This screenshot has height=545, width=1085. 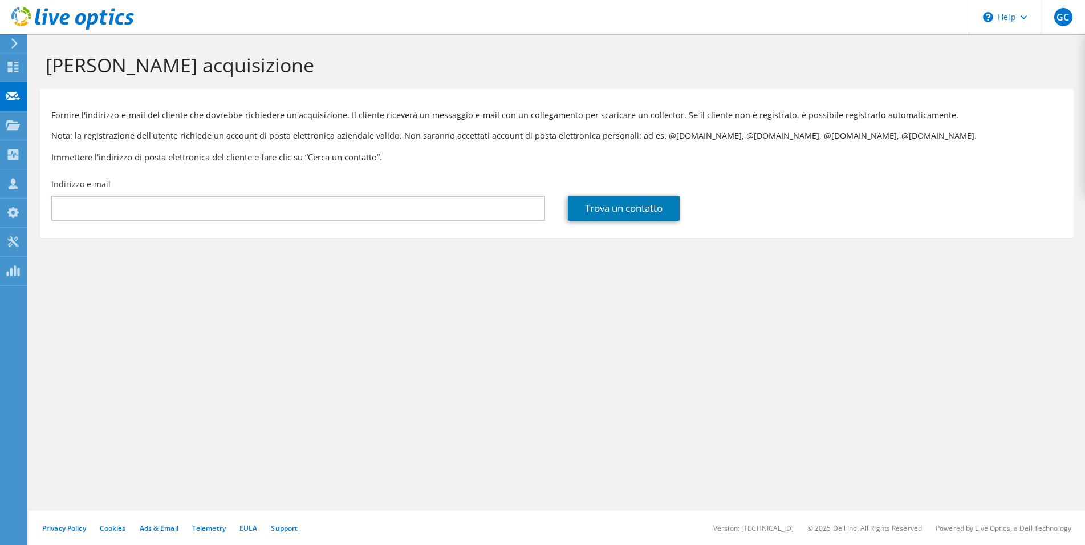 What do you see at coordinates (209, 527) in the screenshot?
I see `a: Telemetry` at bounding box center [209, 527].